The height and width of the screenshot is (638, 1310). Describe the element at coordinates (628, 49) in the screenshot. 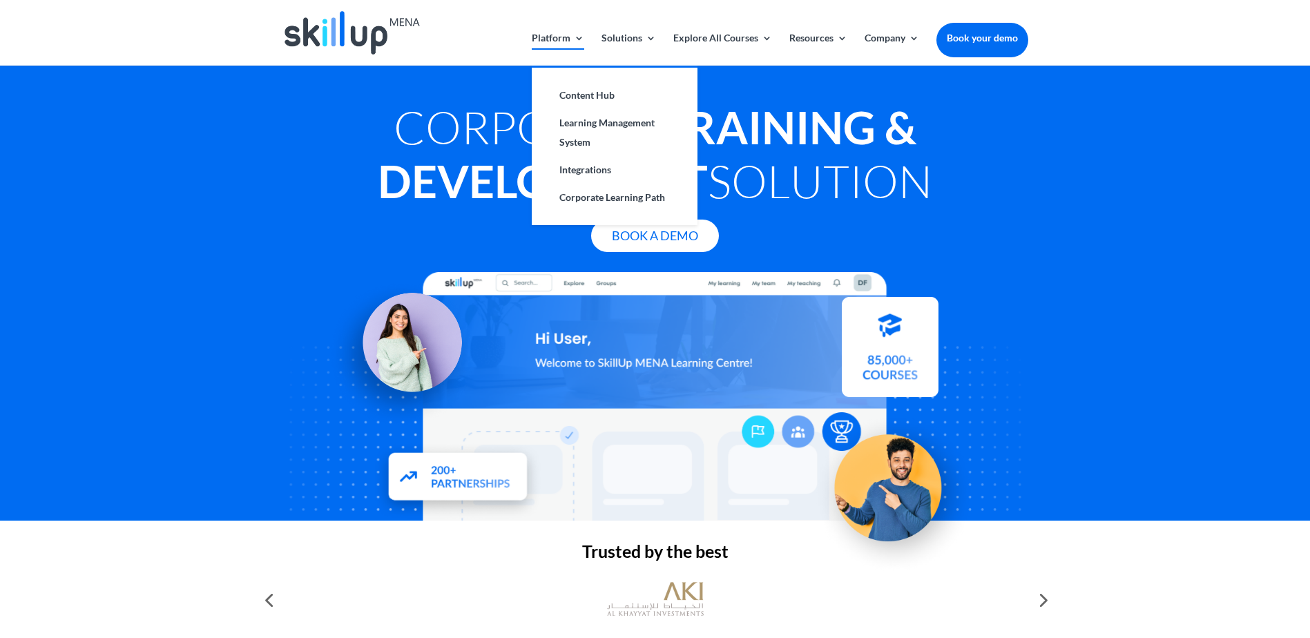

I see `a: Solutions` at that location.